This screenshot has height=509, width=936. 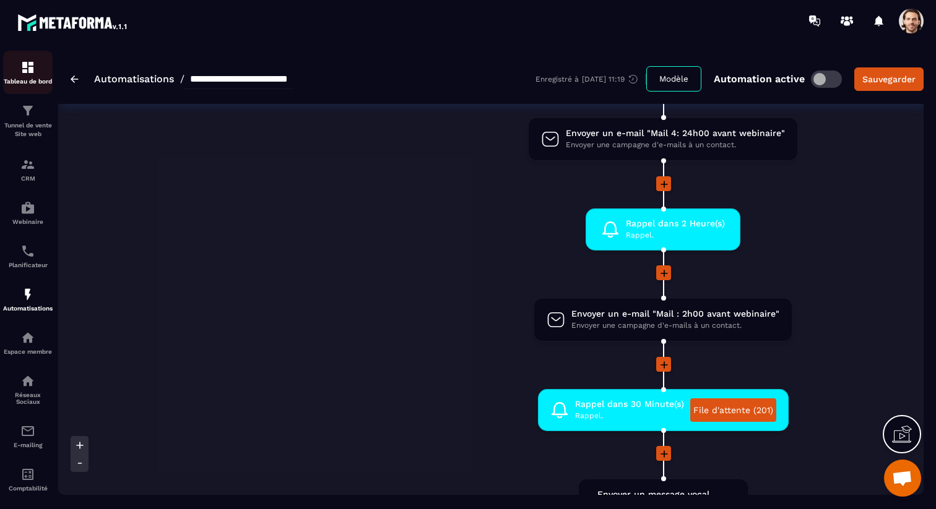 I want to click on p: Automation active, so click(x=759, y=79).